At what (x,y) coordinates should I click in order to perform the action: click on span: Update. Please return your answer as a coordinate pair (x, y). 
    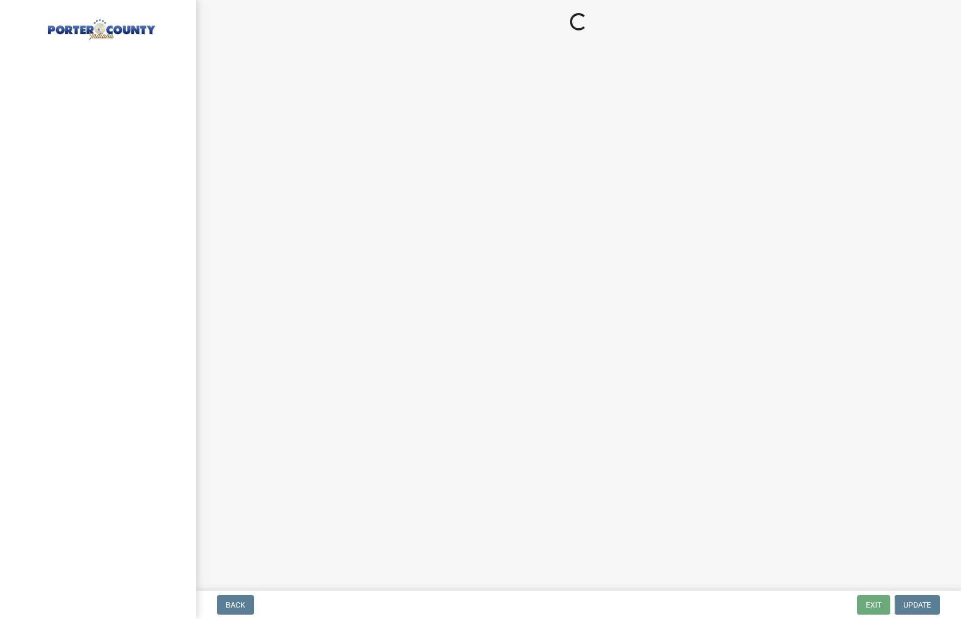
    Looking at the image, I should click on (917, 605).